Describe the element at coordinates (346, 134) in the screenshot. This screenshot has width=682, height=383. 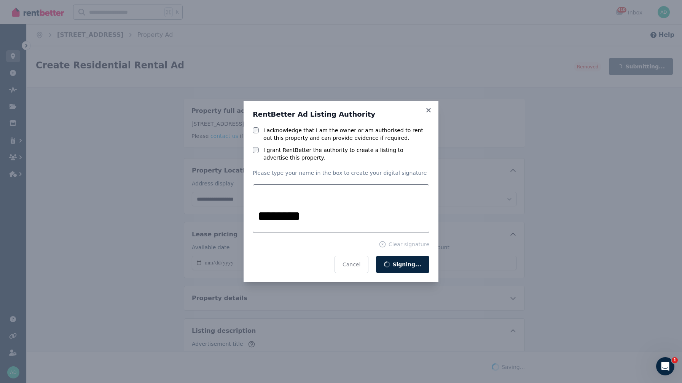
I see `label: I acknowledge that I am the owner or am authorised to rent out this property and can provide evid...` at that location.